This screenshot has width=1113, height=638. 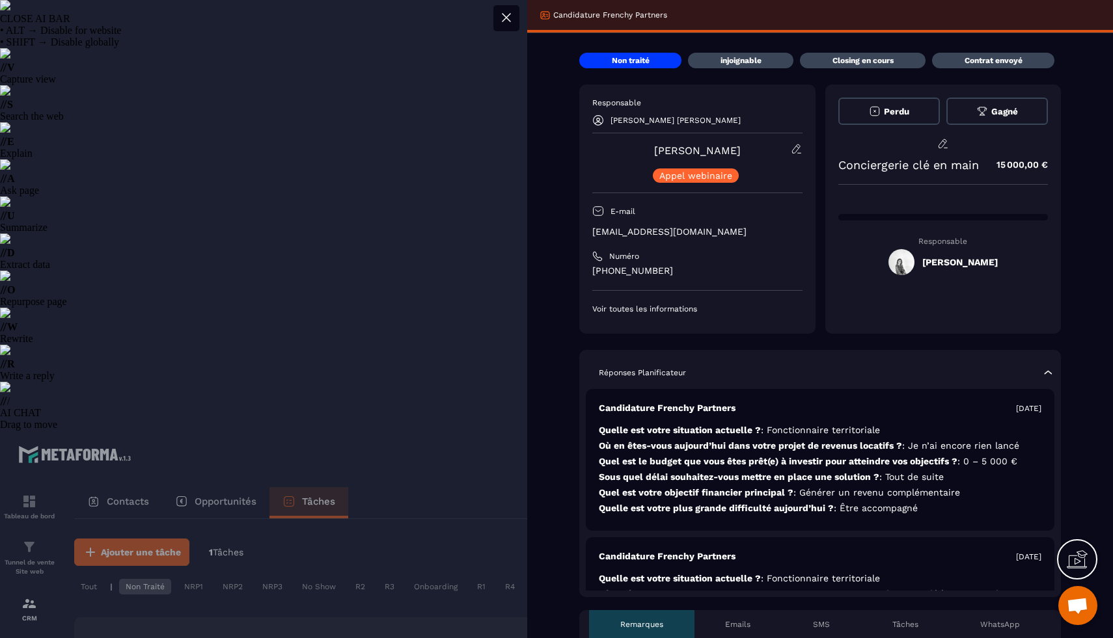 What do you see at coordinates (820, 508) in the screenshot?
I see `p: Quelle est votre plus grande difficulté aujourd’hui ?` at bounding box center [820, 508].